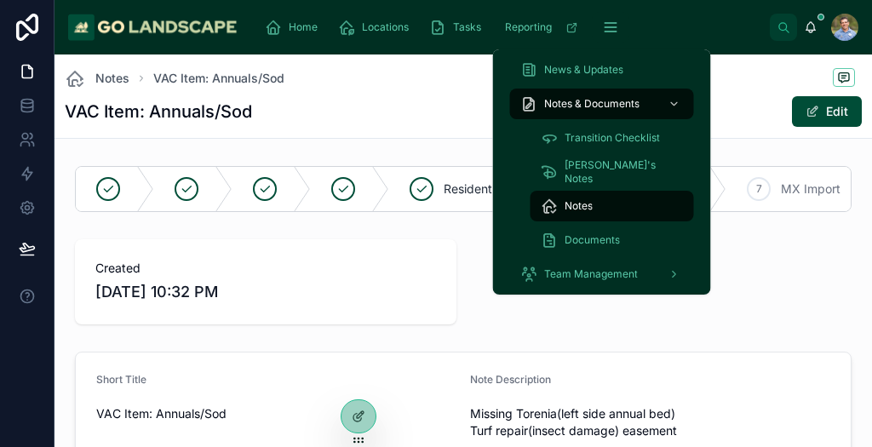 The width and height of the screenshot is (872, 447). Describe the element at coordinates (266, 268) in the screenshot. I see `span: Created` at that location.